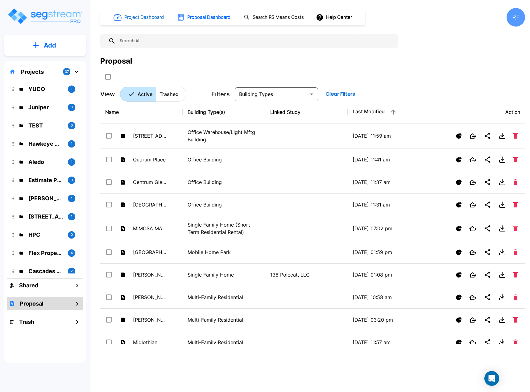 The width and height of the screenshot is (530, 392). I want to click on p: Mobile Home Park, so click(224, 252).